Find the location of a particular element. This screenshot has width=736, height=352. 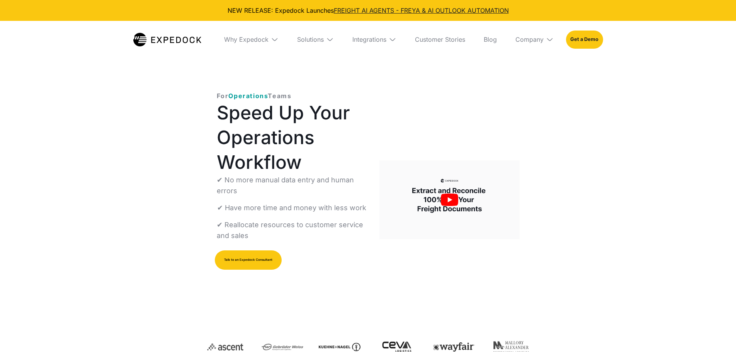

span: Operations is located at coordinates (248, 96).